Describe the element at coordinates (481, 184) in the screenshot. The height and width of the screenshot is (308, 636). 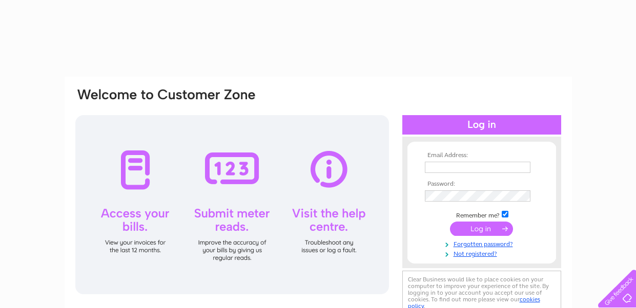
I see `th: Password:` at that location.